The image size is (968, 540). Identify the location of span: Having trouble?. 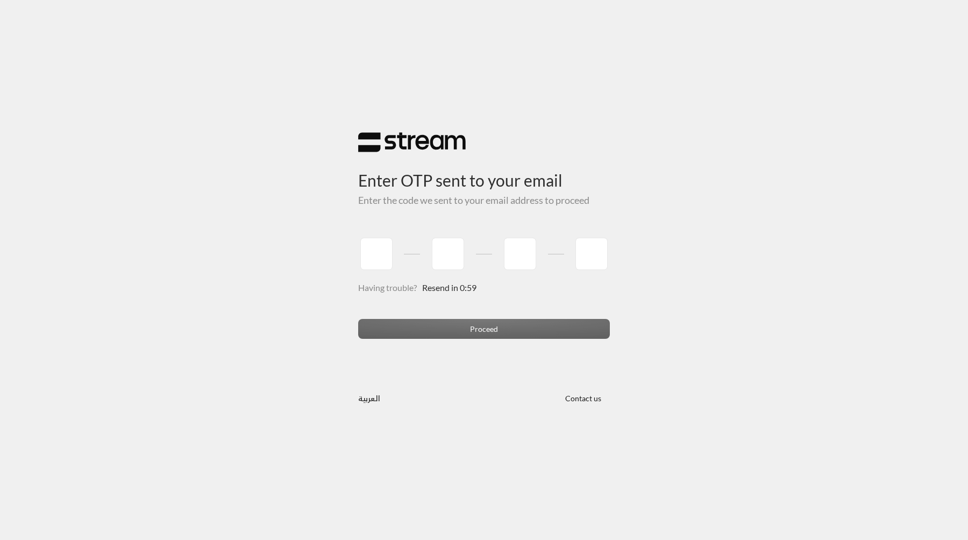
(387, 287).